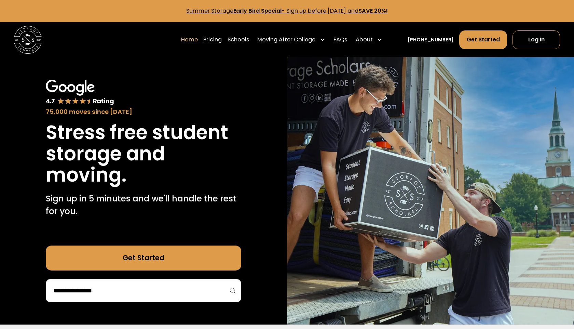 This screenshot has width=574, height=329. What do you see at coordinates (144, 153) in the screenshot?
I see `h1: Stress free student storage and moving.` at bounding box center [144, 153].